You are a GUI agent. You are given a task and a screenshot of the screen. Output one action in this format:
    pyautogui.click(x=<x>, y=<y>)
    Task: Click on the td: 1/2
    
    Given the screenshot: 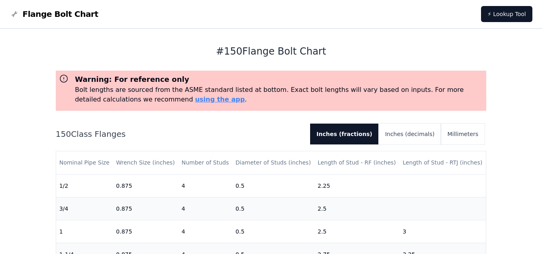 What is the action you would take?
    pyautogui.click(x=85, y=185)
    